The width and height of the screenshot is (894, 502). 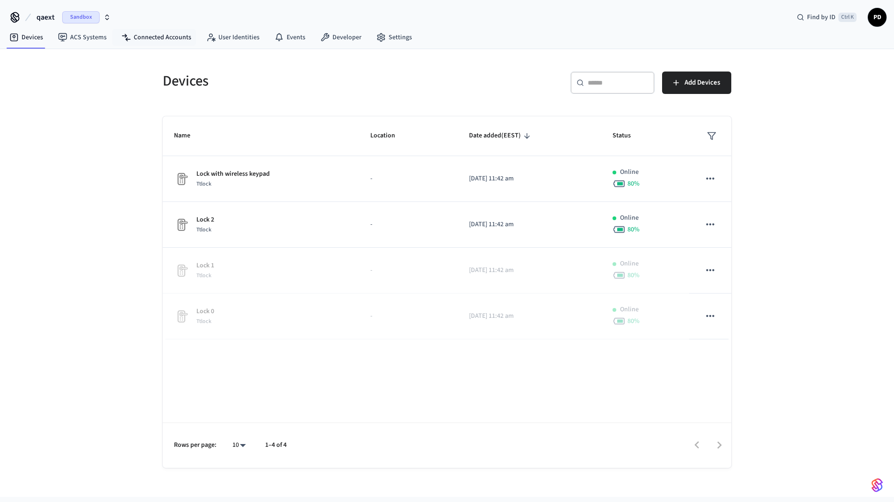 I want to click on table: sticky table, so click(x=447, y=228).